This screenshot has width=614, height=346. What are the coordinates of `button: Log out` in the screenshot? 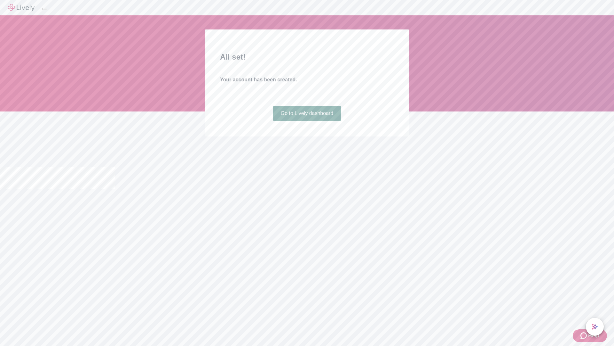 It's located at (45, 9).